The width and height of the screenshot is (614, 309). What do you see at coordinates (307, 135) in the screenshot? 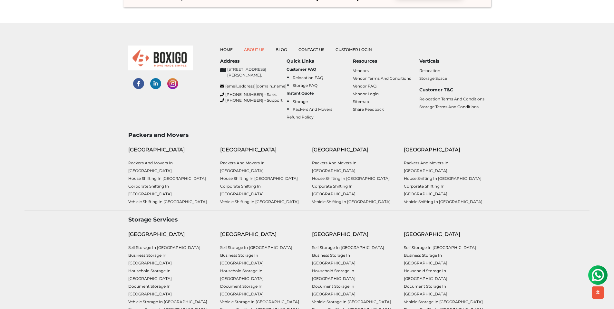
I see `h3: Packers and Movers` at bounding box center [307, 135].